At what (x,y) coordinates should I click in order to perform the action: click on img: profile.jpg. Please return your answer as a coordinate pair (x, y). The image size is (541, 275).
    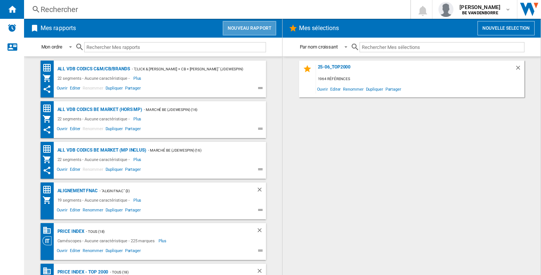
    Looking at the image, I should click on (446, 9).